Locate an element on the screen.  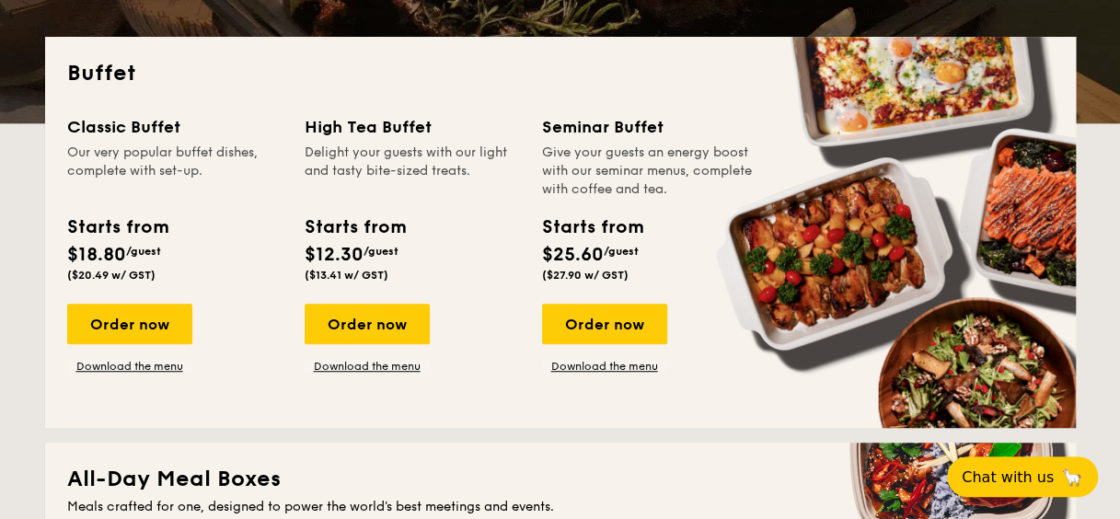
span: $18.80 is located at coordinates (97, 255).